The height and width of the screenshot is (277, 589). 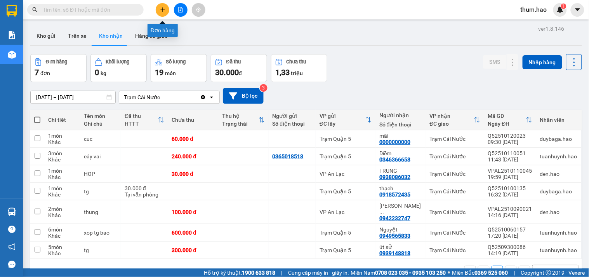 What do you see at coordinates (495, 62) in the screenshot?
I see `button: SMS` at bounding box center [495, 62].